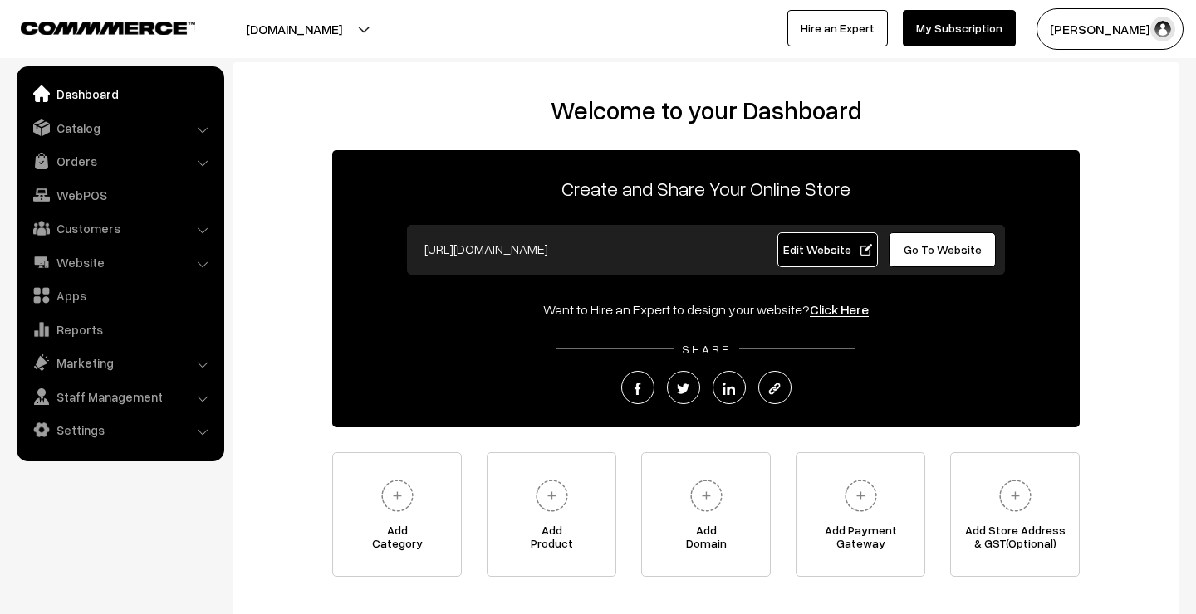 This screenshot has width=1196, height=614. Describe the element at coordinates (839, 310) in the screenshot. I see `a: Click Here` at that location.